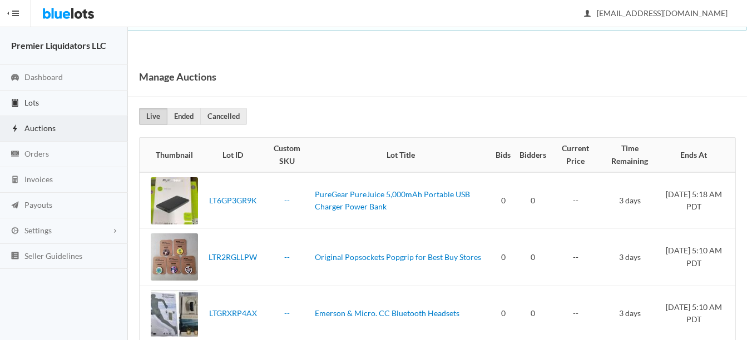 Image resolution: width=747 pixels, height=340 pixels. What do you see at coordinates (38, 230) in the screenshot?
I see `span: Settings` at bounding box center [38, 230].